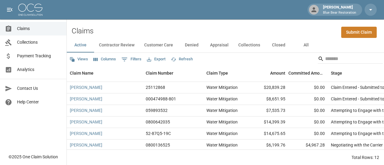 The image size is (384, 165). I want to click on div: 0800642035, so click(158, 122).